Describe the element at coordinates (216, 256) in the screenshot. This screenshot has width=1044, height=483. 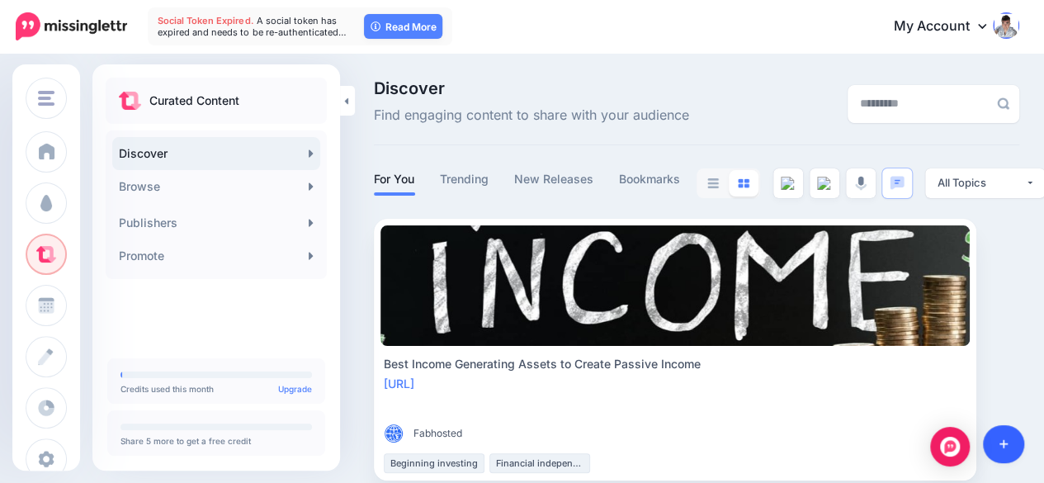
I see `a: Promote` at that location.